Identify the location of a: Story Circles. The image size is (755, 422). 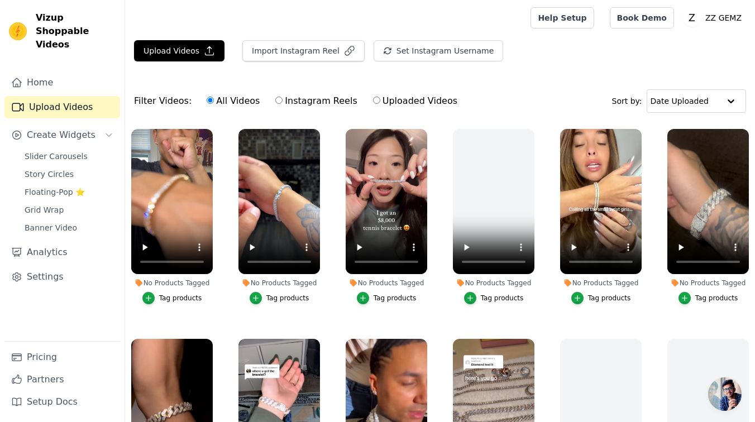
(69, 174).